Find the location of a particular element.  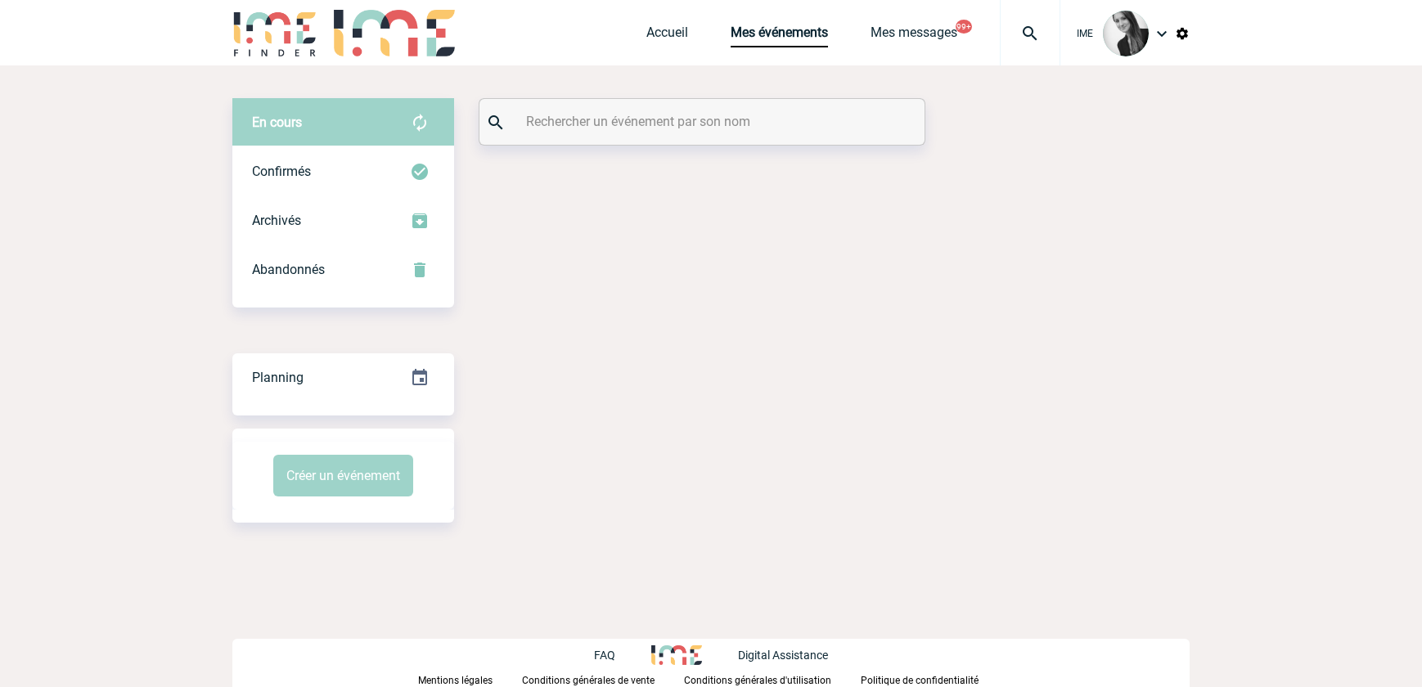

span: En cours is located at coordinates (277, 122).